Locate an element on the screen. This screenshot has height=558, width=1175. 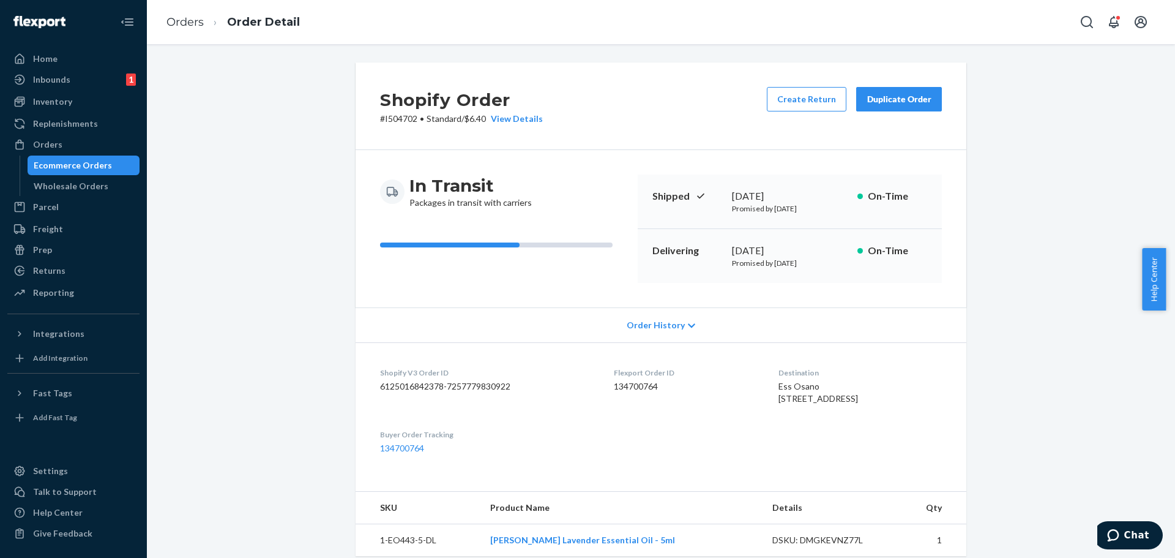
a: Wholesale Orders is located at coordinates (84, 186).